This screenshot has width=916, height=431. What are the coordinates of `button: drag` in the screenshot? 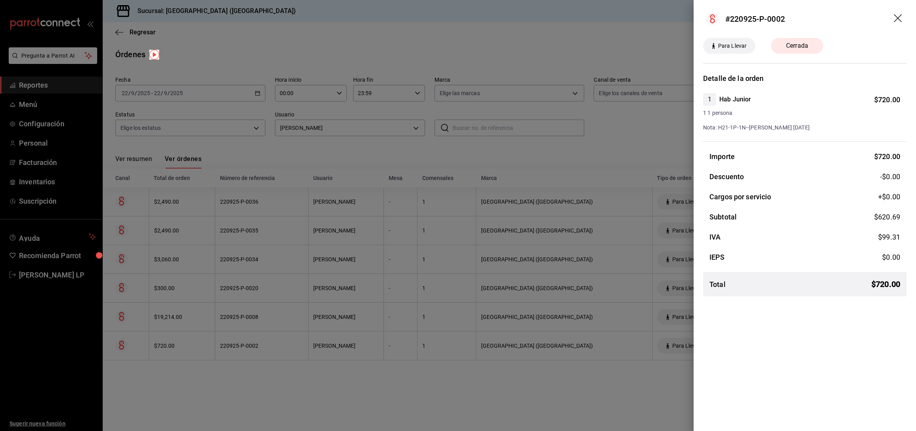 It's located at (898, 19).